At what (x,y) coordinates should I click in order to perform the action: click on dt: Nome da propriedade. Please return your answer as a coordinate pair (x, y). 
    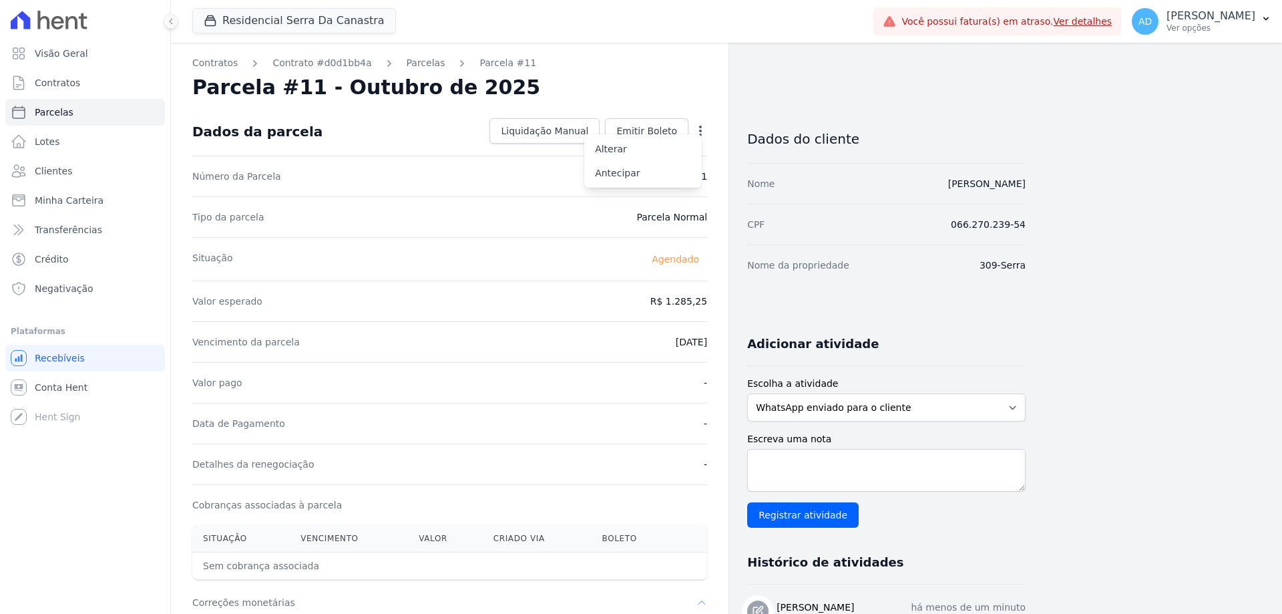
    Looking at the image, I should click on (798, 265).